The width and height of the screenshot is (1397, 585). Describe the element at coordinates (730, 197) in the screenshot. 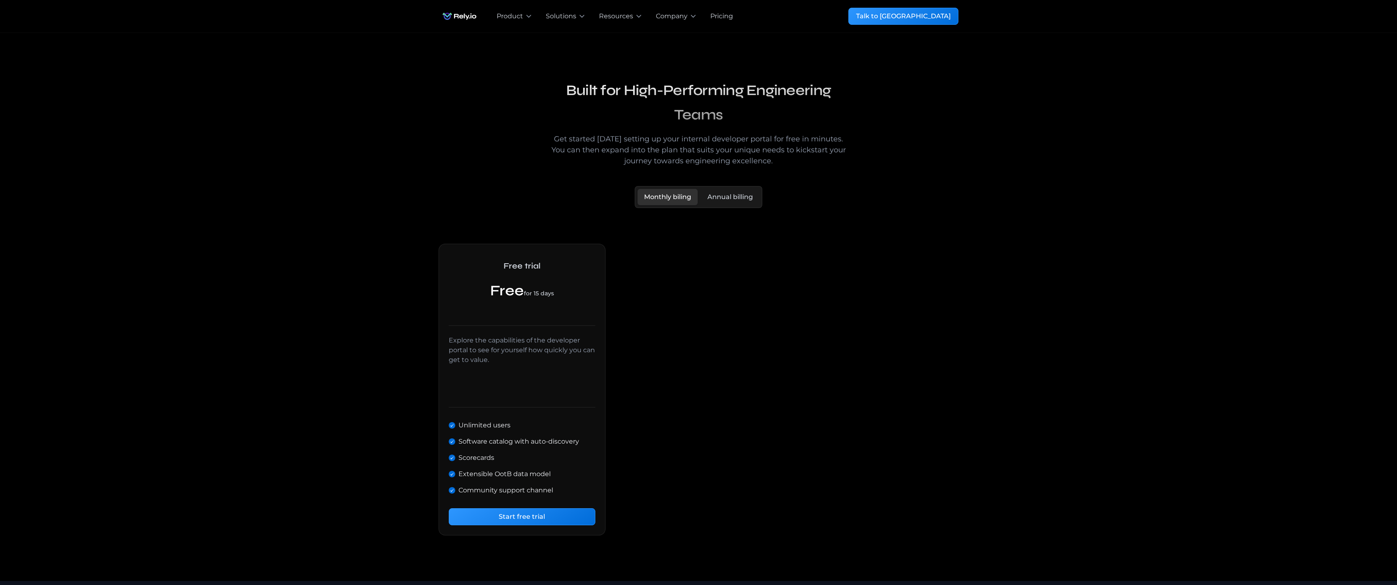

I see `div: Annual billing` at that location.